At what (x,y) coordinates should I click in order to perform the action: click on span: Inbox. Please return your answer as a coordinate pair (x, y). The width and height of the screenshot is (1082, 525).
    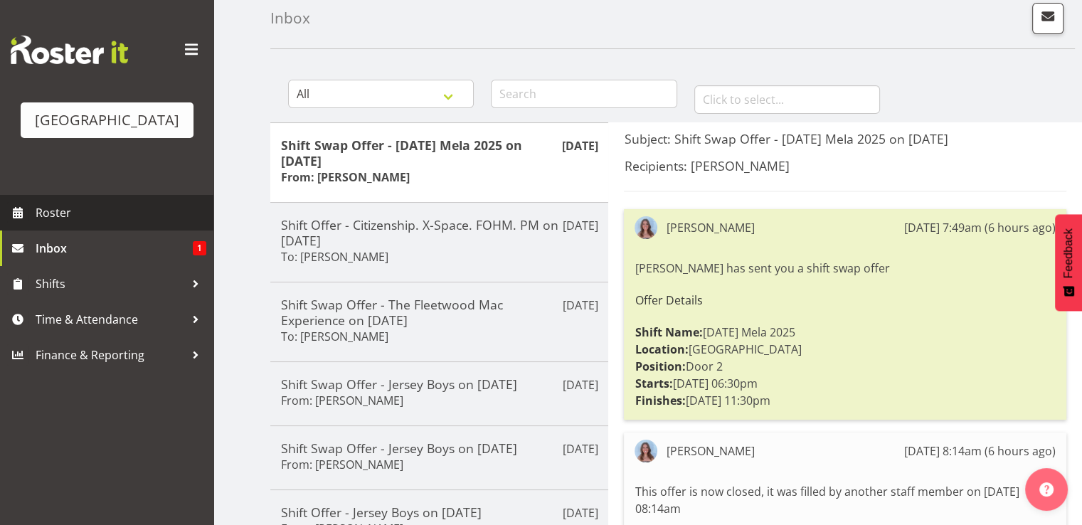
    Looking at the image, I should click on (114, 248).